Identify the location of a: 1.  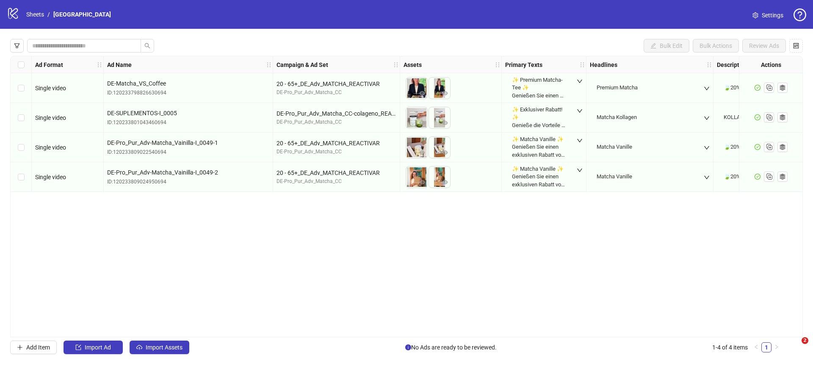
(766, 347).